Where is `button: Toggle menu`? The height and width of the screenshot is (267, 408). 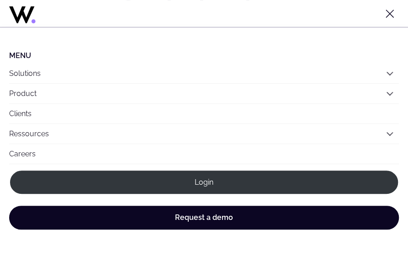
button: Toggle menu is located at coordinates (390, 14).